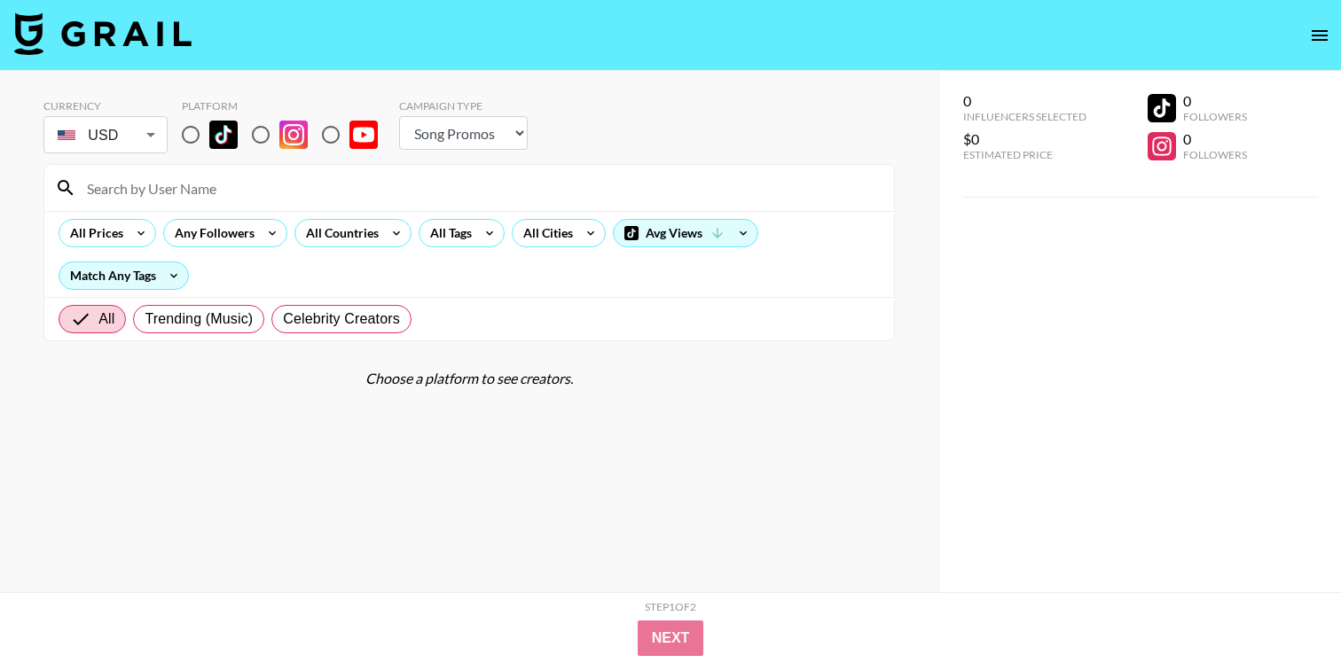  What do you see at coordinates (123, 276) in the screenshot?
I see `div: Match Any Tags` at bounding box center [123, 276].